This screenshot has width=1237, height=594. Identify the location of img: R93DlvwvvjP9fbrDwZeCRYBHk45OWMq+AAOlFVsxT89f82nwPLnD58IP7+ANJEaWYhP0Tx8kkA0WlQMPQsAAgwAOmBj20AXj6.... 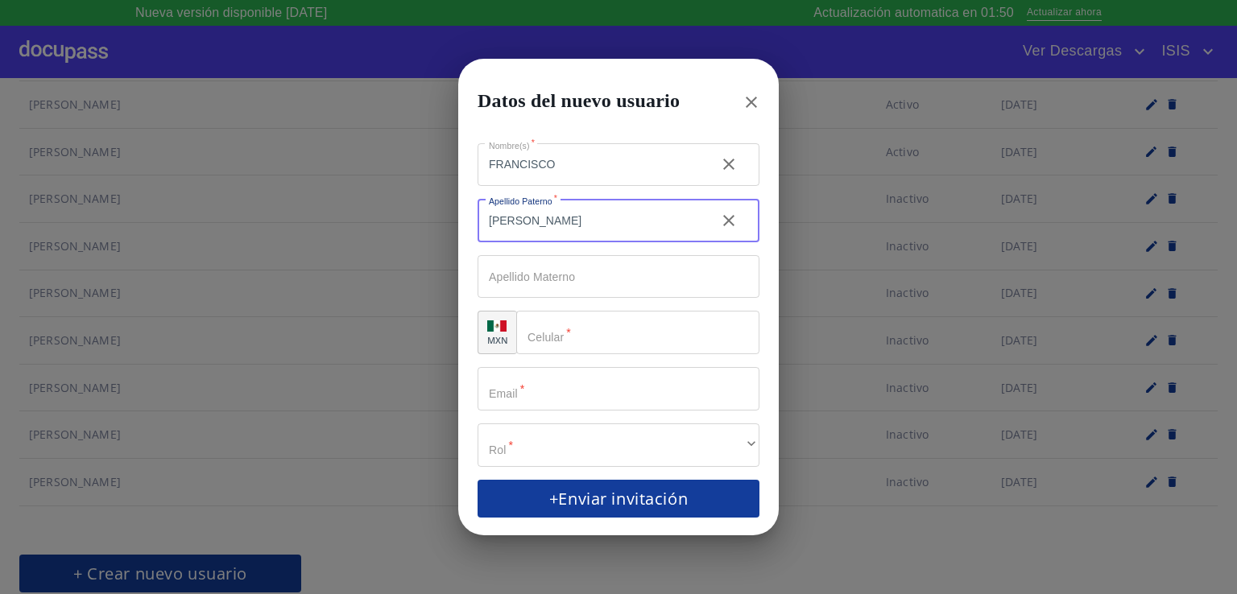
(497, 326).